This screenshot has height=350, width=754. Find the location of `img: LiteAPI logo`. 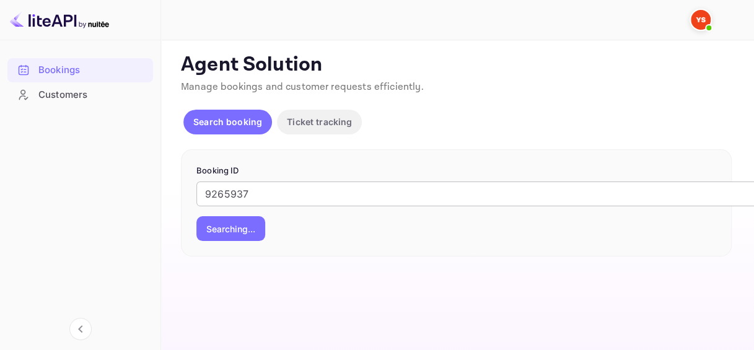

img: LiteAPI logo is located at coordinates (59, 20).